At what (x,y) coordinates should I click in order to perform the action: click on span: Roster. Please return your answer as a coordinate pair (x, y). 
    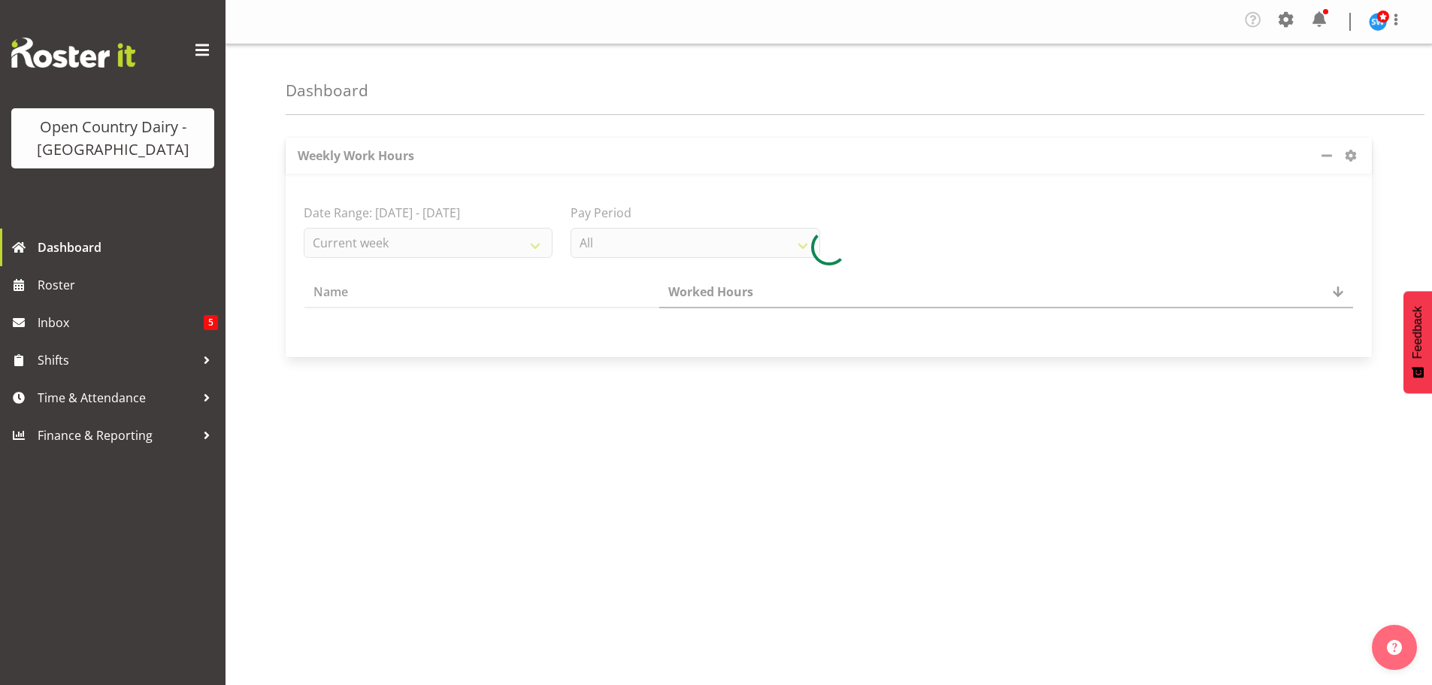
    Looking at the image, I should click on (128, 285).